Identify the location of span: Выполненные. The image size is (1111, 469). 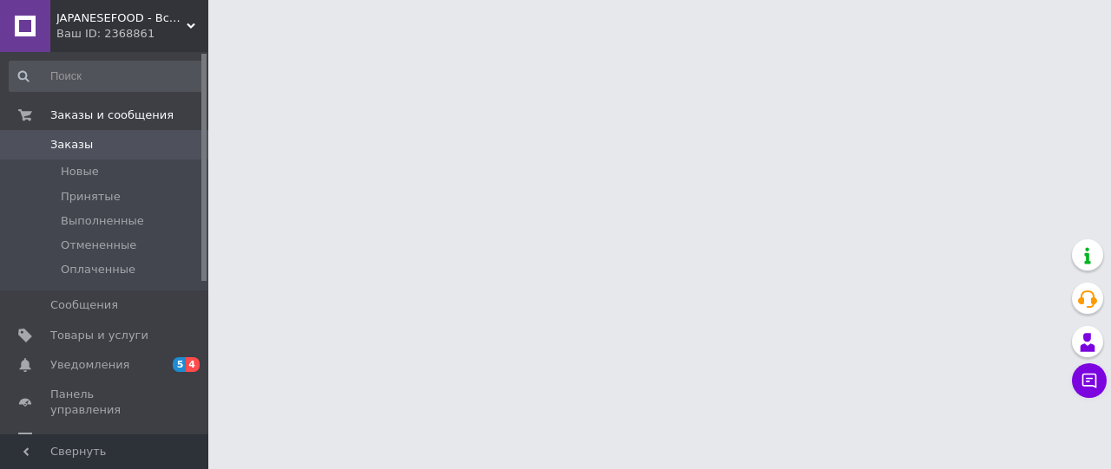
(102, 221).